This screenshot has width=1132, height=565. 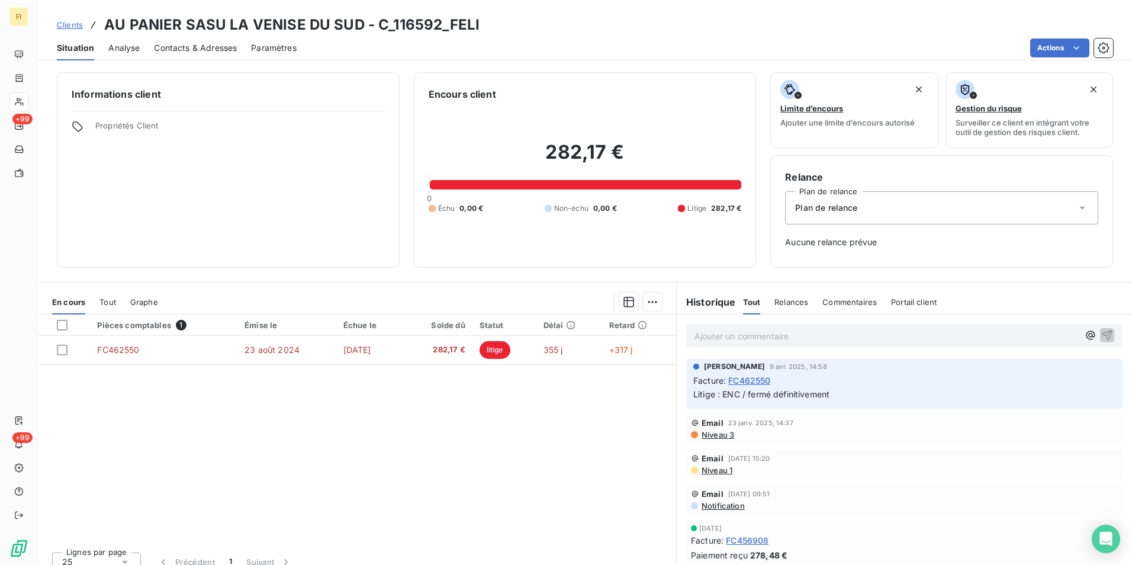 What do you see at coordinates (571, 208) in the screenshot?
I see `span: Non-échu` at bounding box center [571, 208].